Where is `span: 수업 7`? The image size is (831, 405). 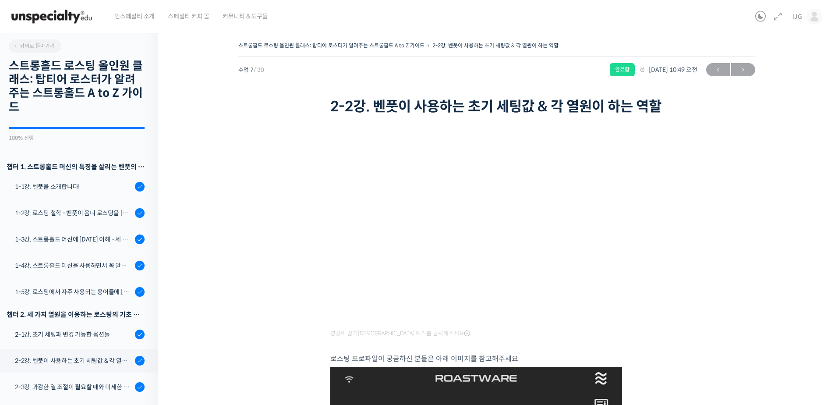
span: 수업 7 is located at coordinates (251, 70).